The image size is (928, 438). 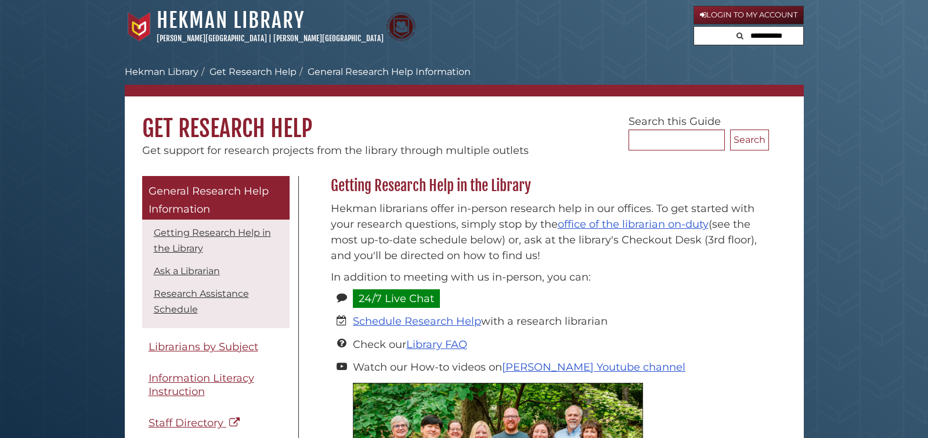 I want to click on a: Schedule Research Help, so click(x=417, y=321).